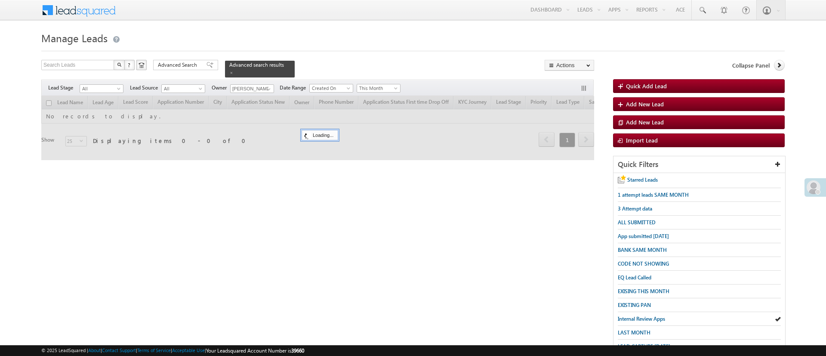 This screenshot has height=356, width=826. Describe the element at coordinates (252, 89) in the screenshot. I see `input: Type to Search` at that location.